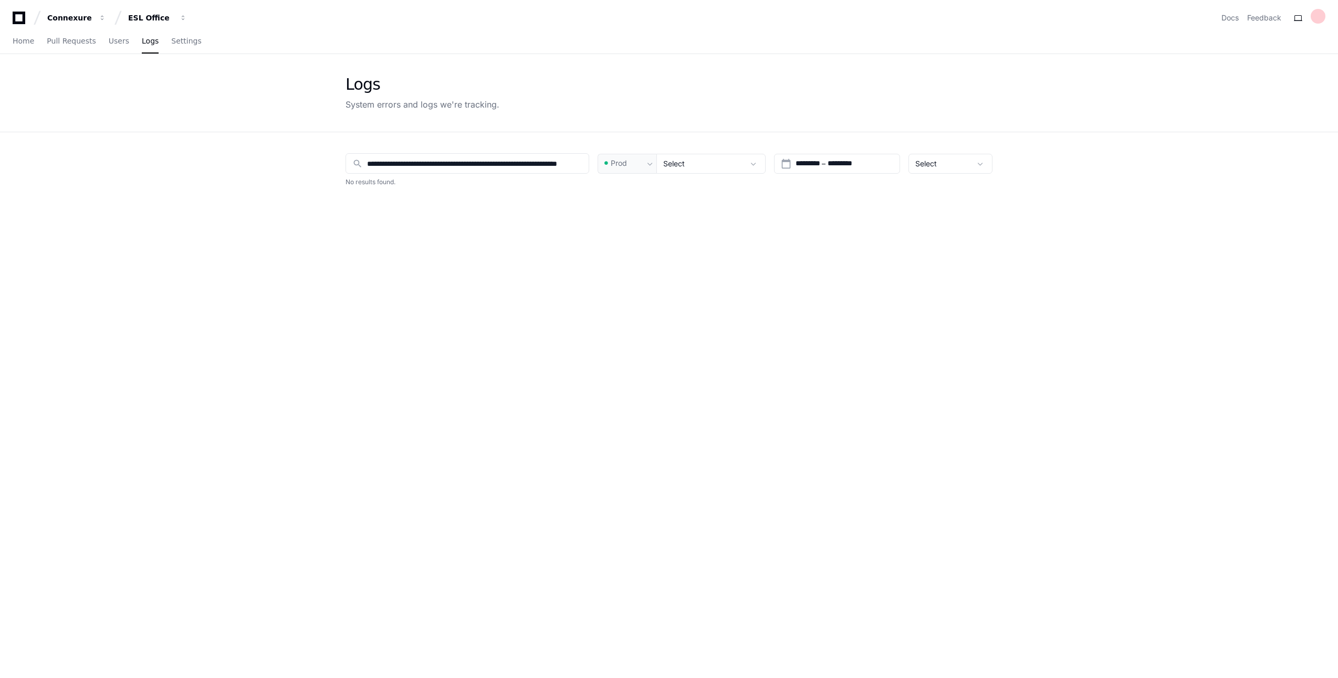 This screenshot has width=1338, height=678. What do you see at coordinates (23, 41) in the screenshot?
I see `a: Home` at bounding box center [23, 41].